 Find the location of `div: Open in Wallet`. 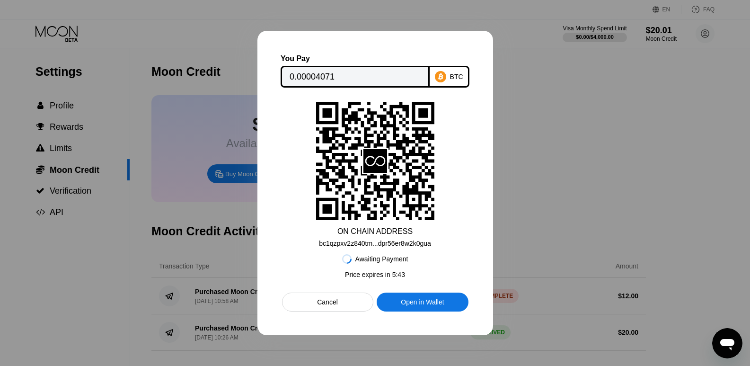

div: Open in Wallet is located at coordinates (422, 302).